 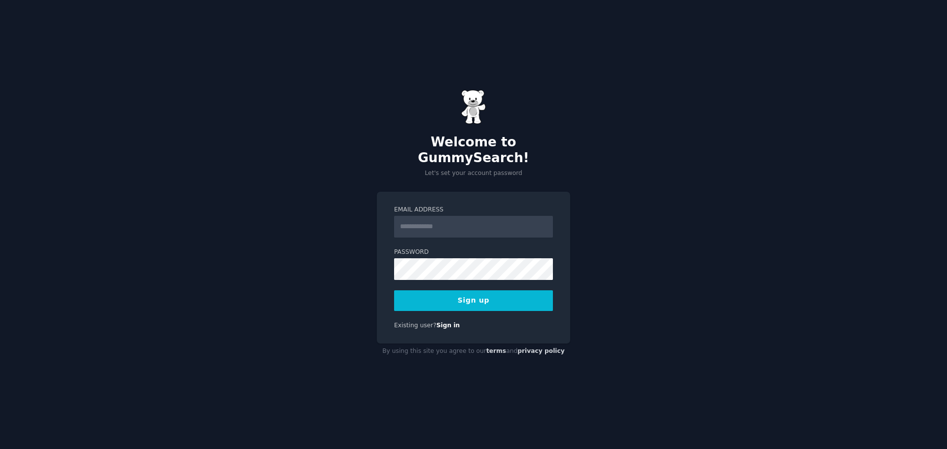 What do you see at coordinates (473, 301) in the screenshot?
I see `button: Sign up` at bounding box center [473, 301].